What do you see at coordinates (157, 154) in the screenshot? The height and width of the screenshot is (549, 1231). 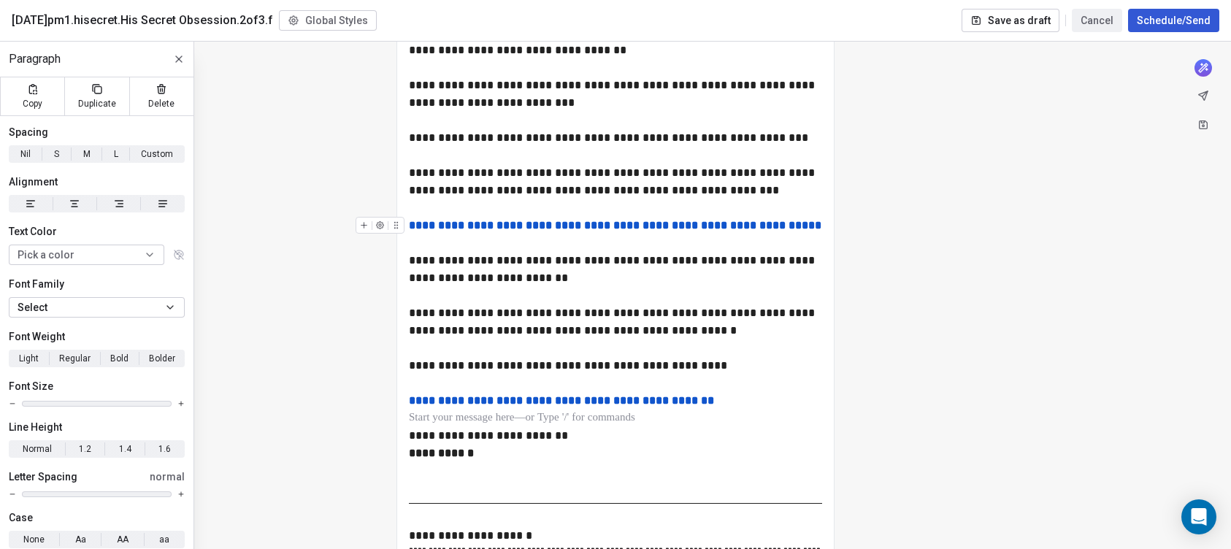 I see `span: Custom` at bounding box center [157, 154].